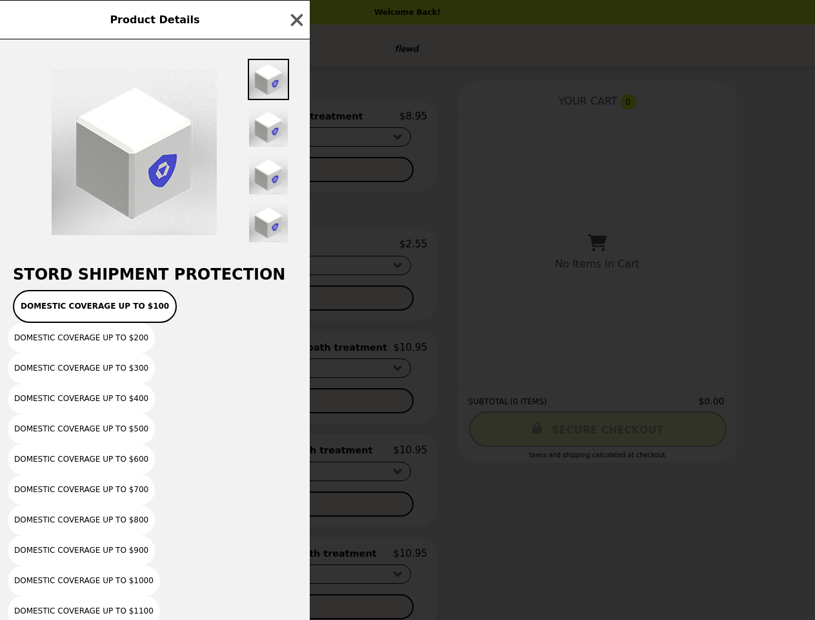  I want to click on img: Thumbnail 2, so click(269, 127).